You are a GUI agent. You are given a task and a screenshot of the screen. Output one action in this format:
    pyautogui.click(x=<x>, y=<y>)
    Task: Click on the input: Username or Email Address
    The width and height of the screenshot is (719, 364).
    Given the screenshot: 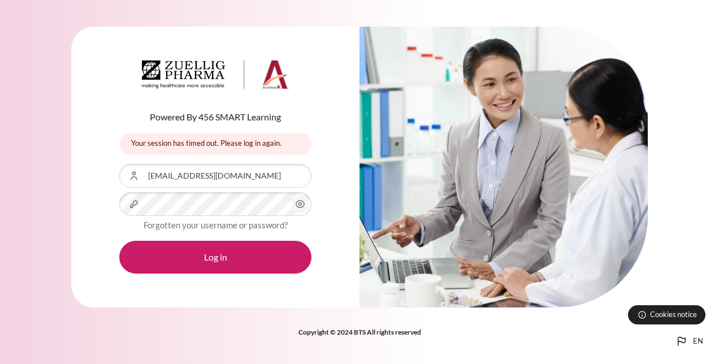 What is the action you would take?
    pyautogui.click(x=215, y=176)
    